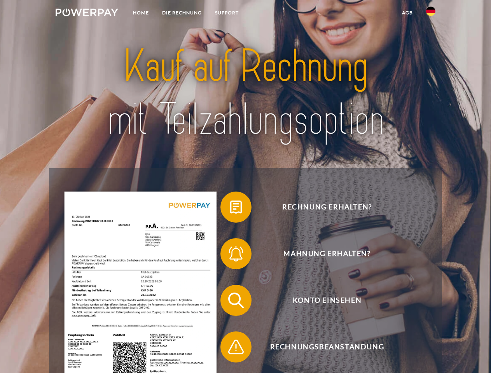  I want to click on button: Rechnungsbeanstandung, so click(321, 347).